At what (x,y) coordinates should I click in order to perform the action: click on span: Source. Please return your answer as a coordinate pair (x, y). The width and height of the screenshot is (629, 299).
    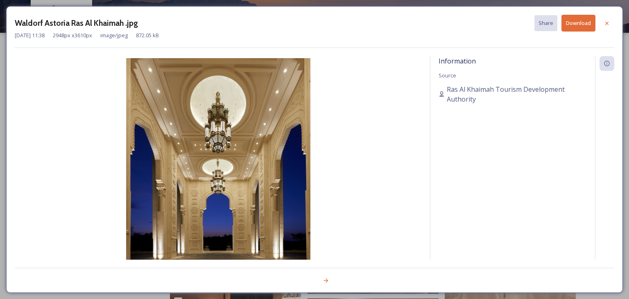
    Looking at the image, I should click on (447, 75).